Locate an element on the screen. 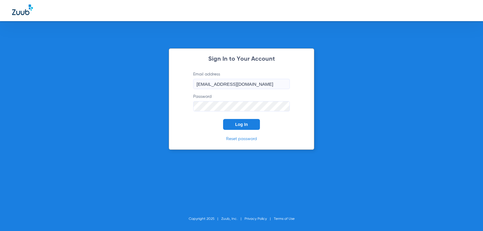 The image size is (483, 231). label: Password is located at coordinates (242, 102).